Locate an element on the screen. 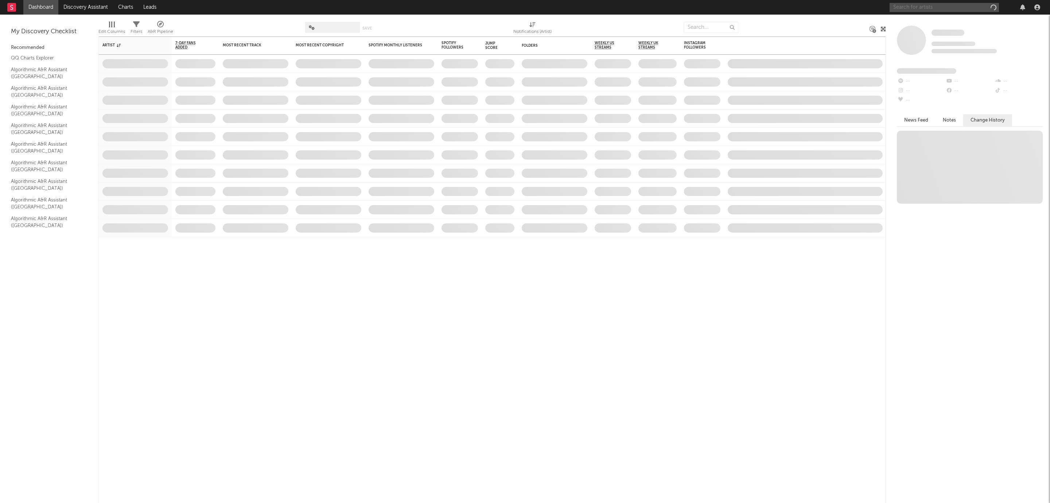 This screenshot has height=503, width=1050. div: Recommended is located at coordinates (49, 48).